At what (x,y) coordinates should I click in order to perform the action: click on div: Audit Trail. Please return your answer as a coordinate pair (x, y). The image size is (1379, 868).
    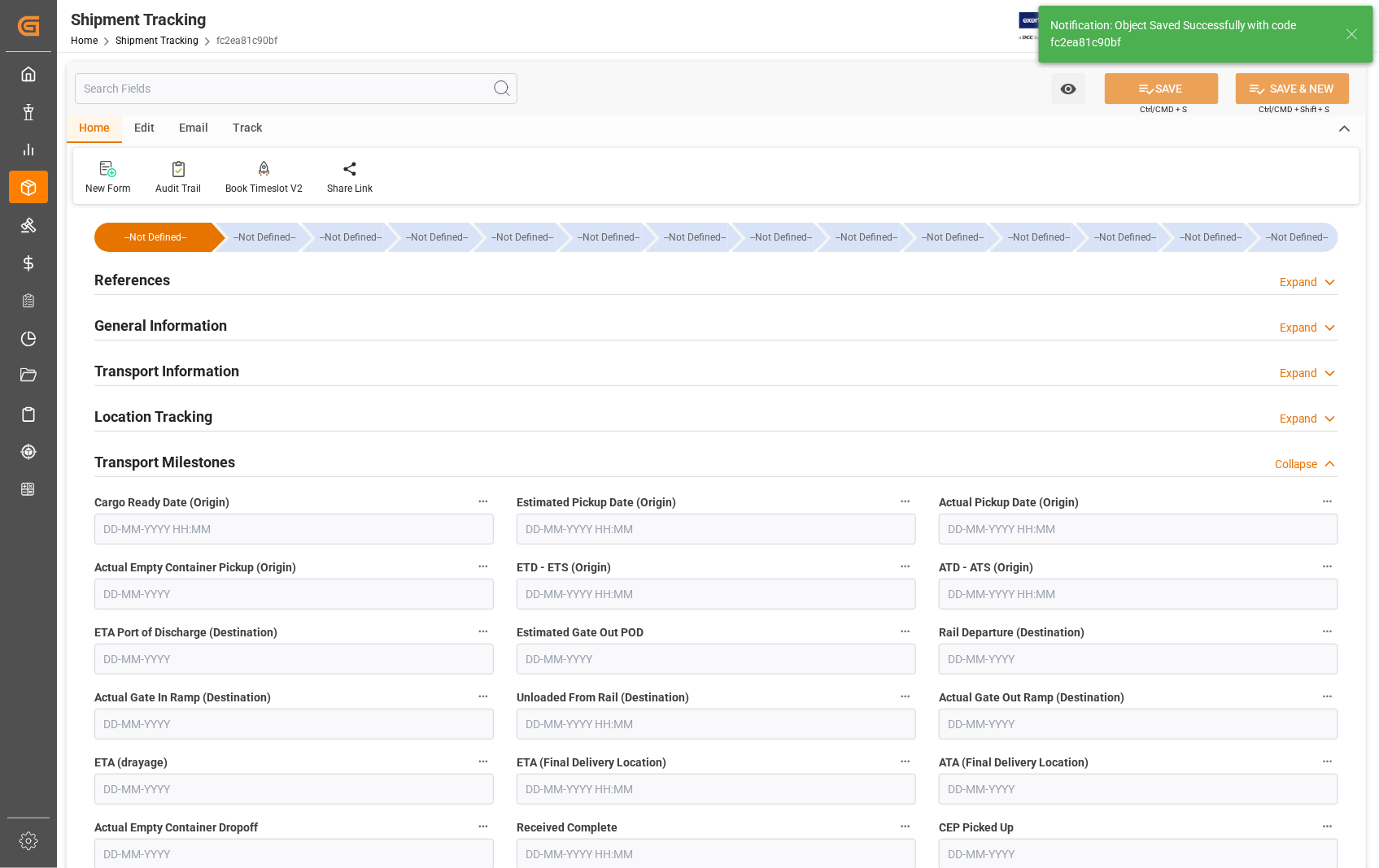
    Looking at the image, I should click on (178, 188).